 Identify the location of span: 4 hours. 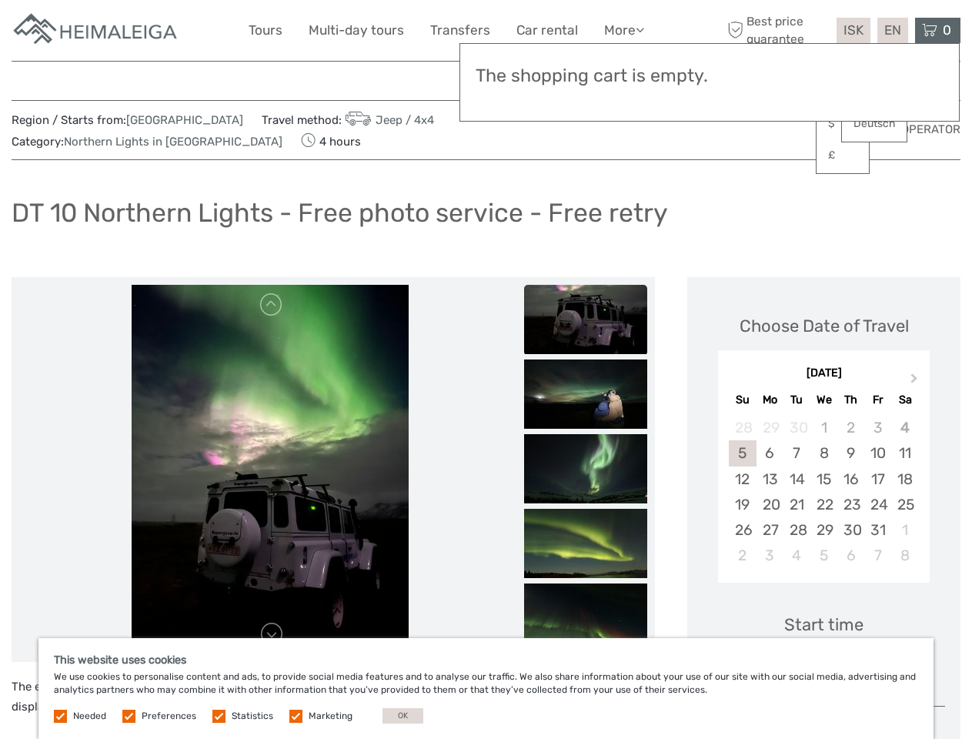
(331, 141).